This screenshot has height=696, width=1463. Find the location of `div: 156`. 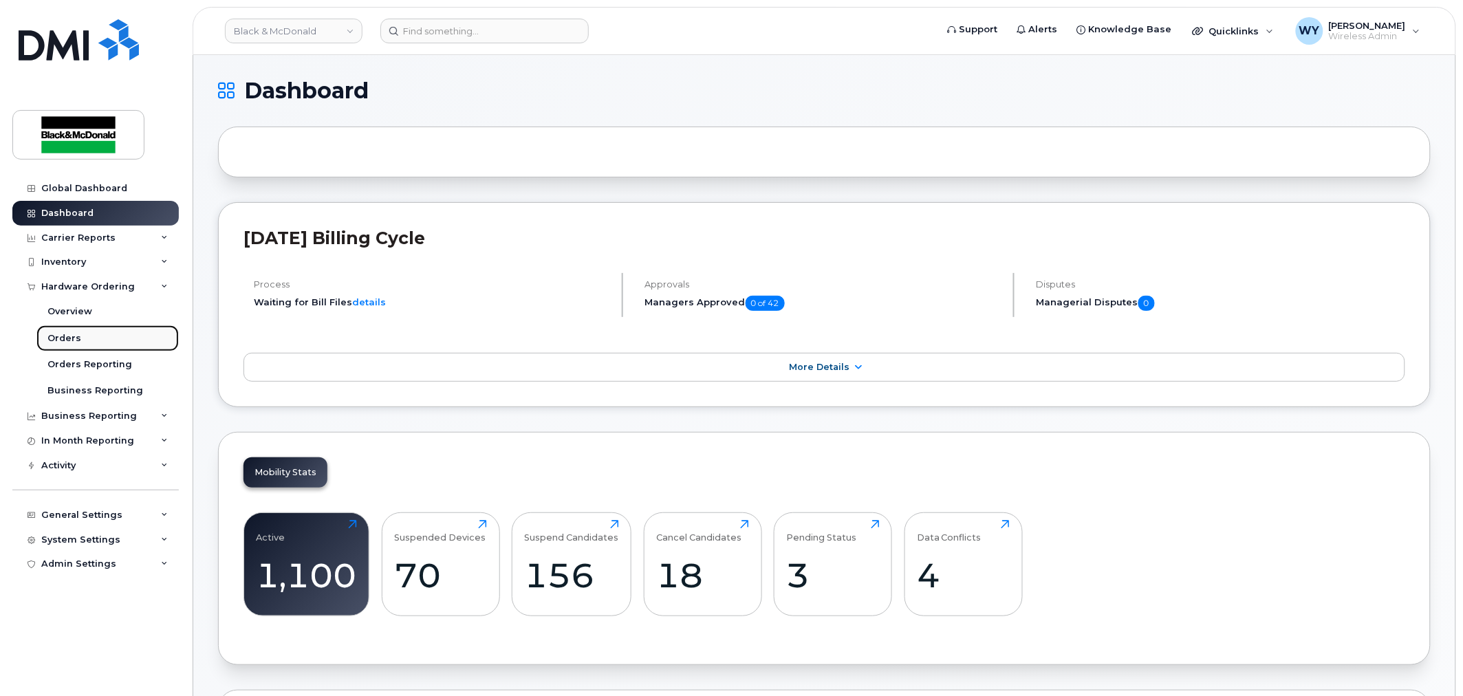

div: 156 is located at coordinates (572, 575).